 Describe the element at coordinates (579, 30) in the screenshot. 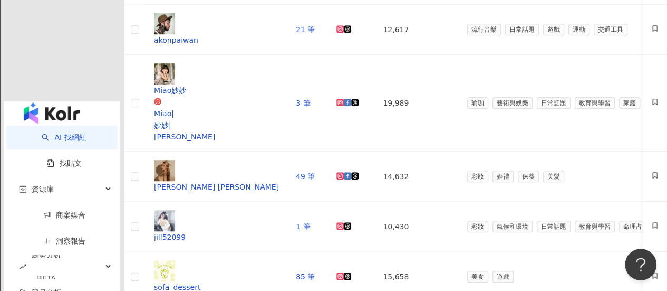

I see `span: 運動` at that location.